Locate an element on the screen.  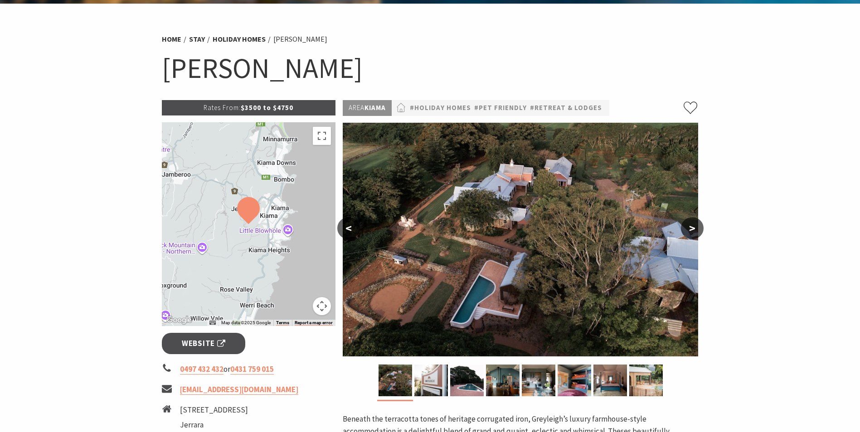
a: Website is located at coordinates (204, 344).